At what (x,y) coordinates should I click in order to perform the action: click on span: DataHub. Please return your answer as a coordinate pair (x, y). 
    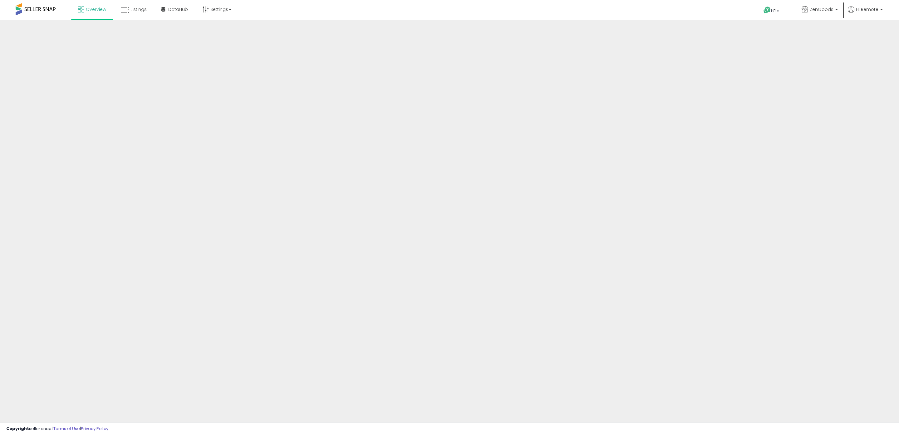
    Looking at the image, I should click on (178, 9).